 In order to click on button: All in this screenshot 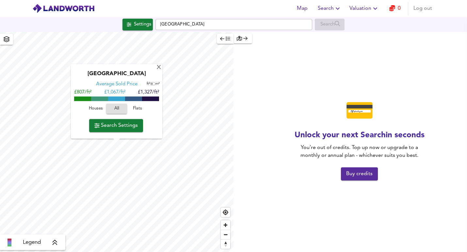, I will do `click(117, 109)`.